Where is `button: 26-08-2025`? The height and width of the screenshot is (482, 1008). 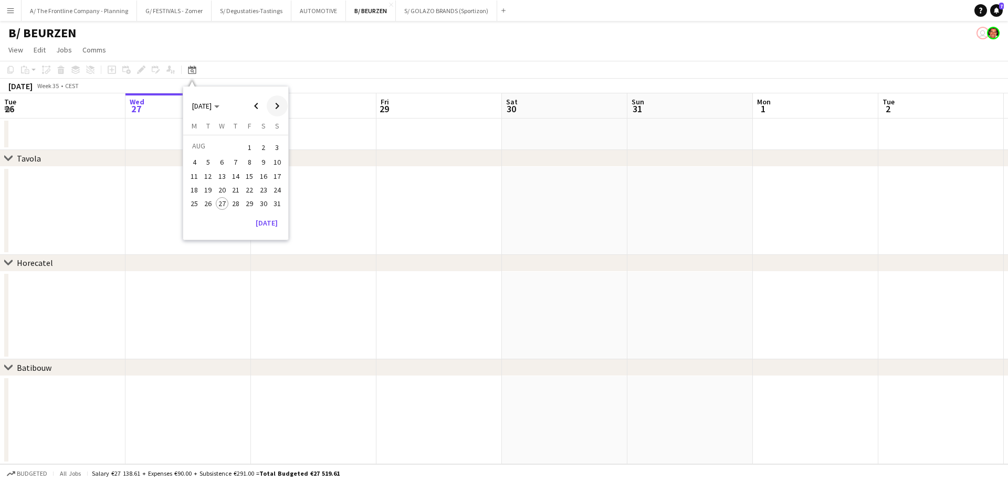
button: 26-08-2025 is located at coordinates (208, 204).